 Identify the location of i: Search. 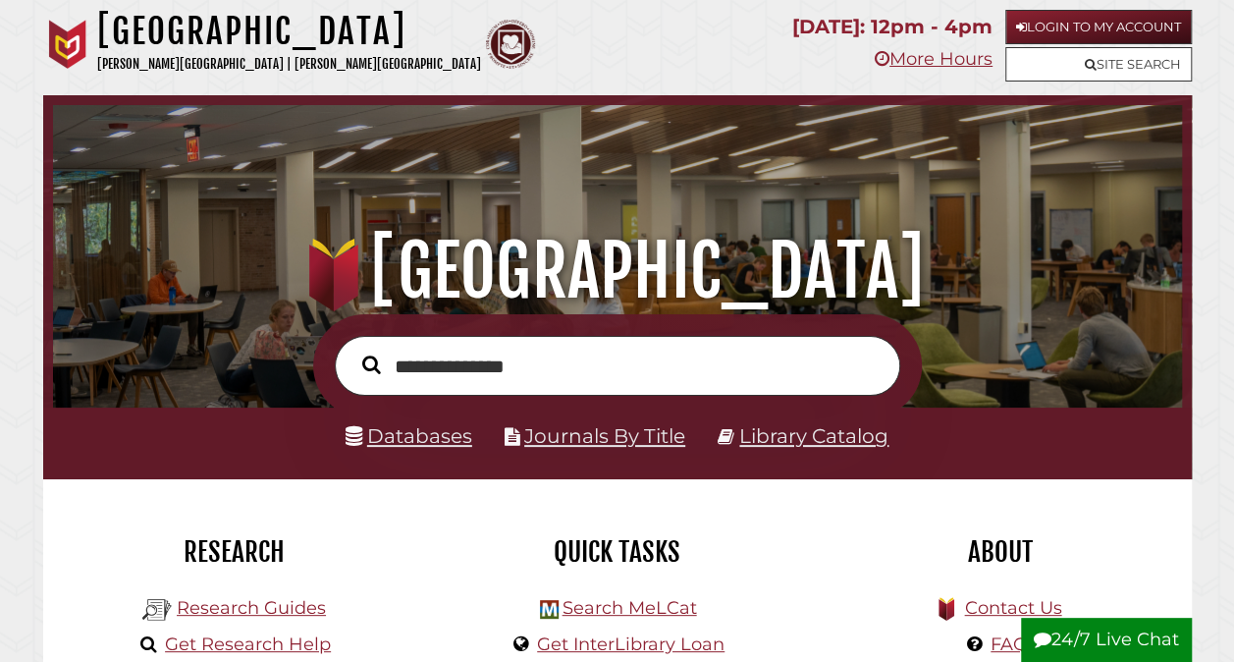
(371, 364).